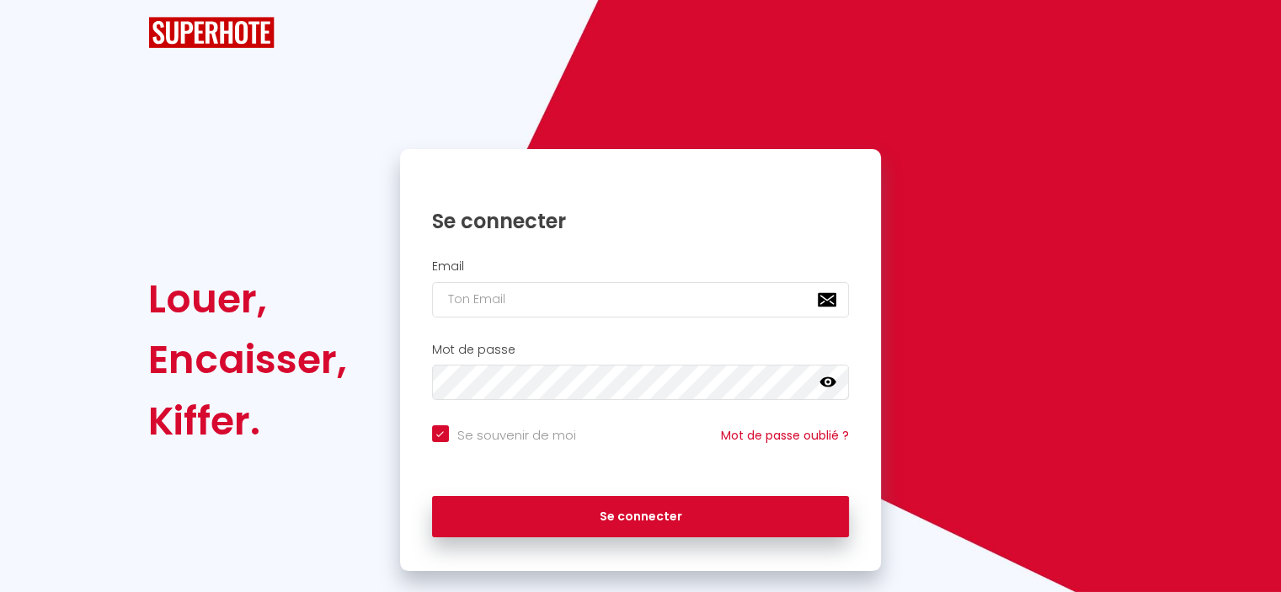  I want to click on img: SuperHote logo, so click(211, 32).